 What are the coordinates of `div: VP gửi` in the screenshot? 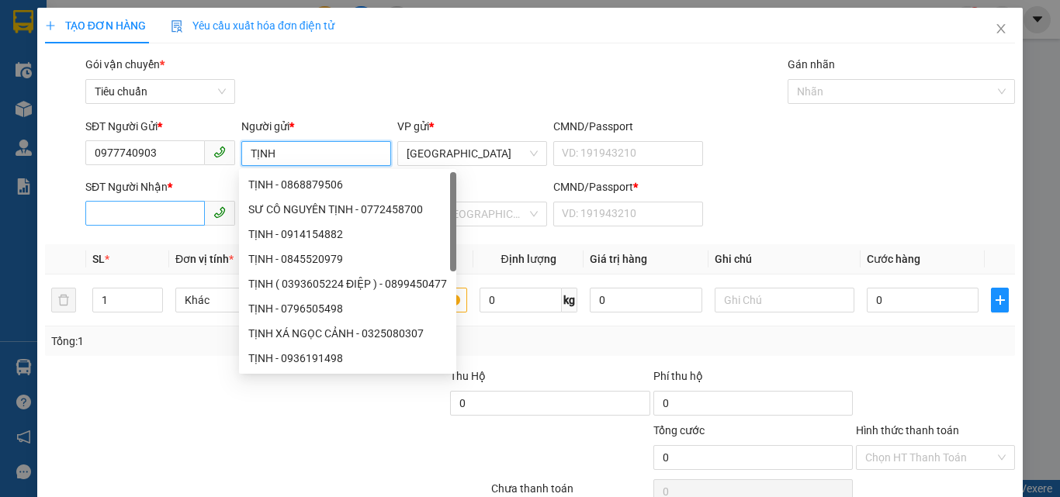 It's located at (472, 126).